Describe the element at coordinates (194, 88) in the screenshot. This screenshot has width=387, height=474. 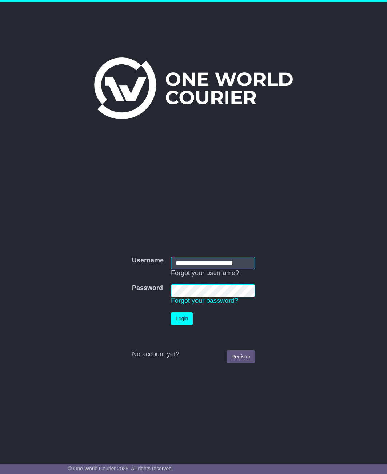
I see `img: One World` at that location.